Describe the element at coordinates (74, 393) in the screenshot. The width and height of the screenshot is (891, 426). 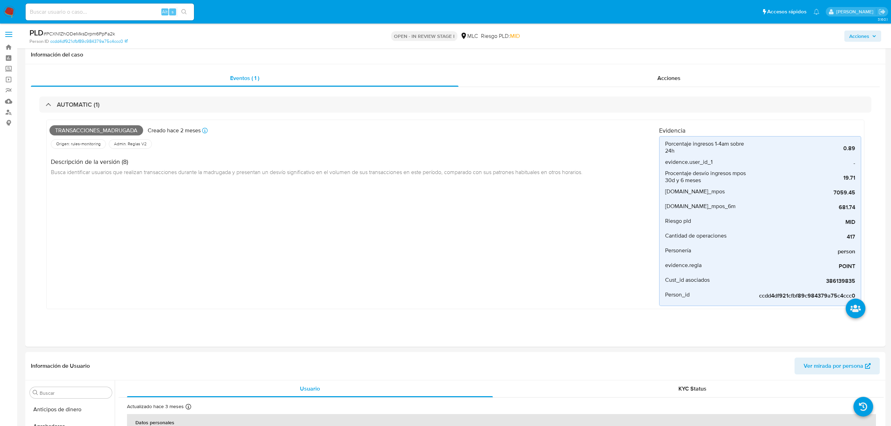
I see `input: Buscar` at that location.